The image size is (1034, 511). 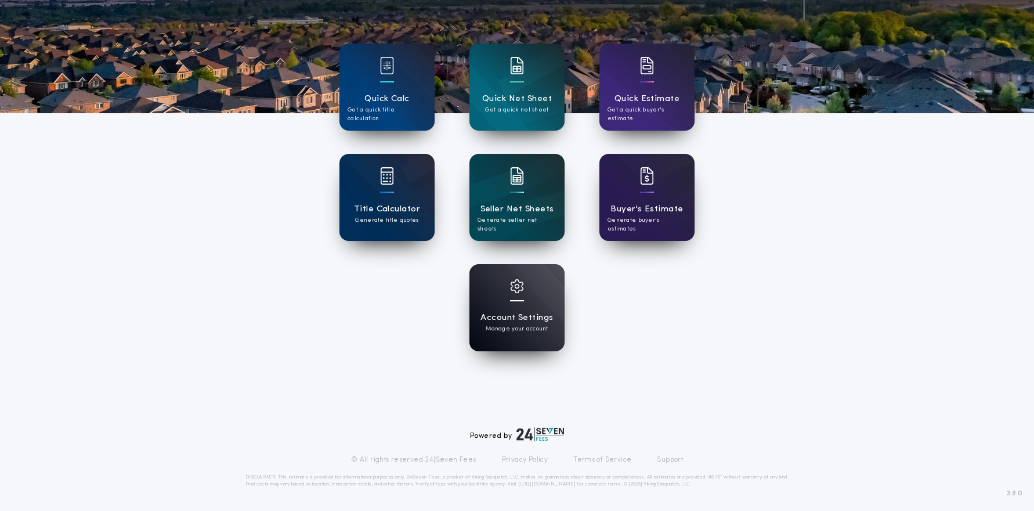 I want to click on h1: Quick Net Sheet, so click(x=517, y=99).